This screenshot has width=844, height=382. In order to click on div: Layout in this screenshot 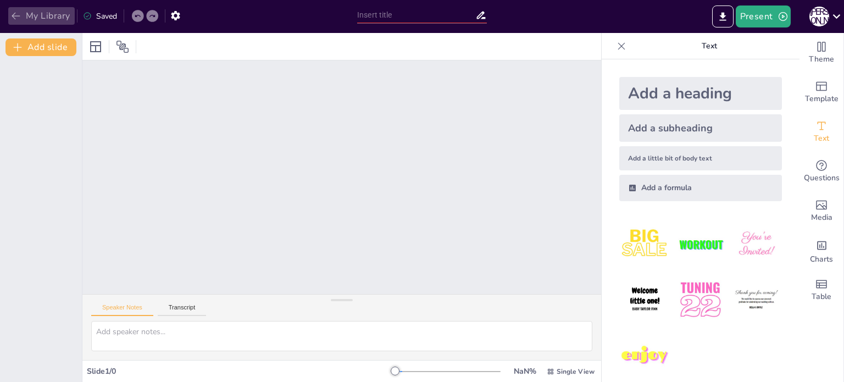, I will do `click(96, 47)`.